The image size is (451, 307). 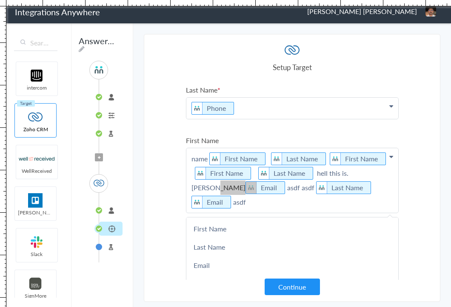 What do you see at coordinates (35, 201) in the screenshot?
I see `img: trello.png` at bounding box center [35, 201].